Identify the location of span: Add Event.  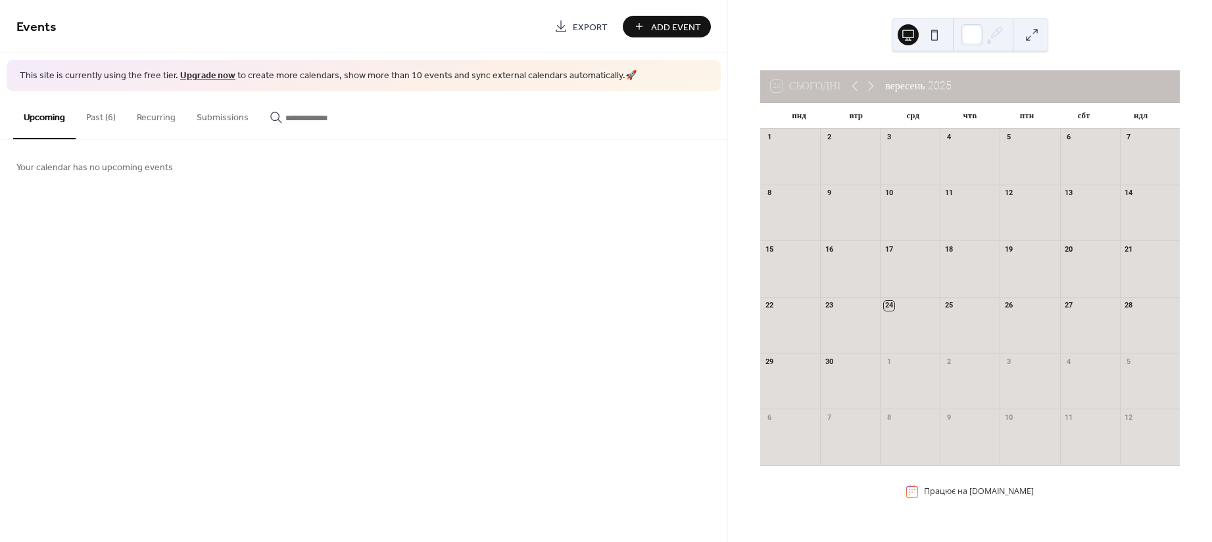
(676, 27).